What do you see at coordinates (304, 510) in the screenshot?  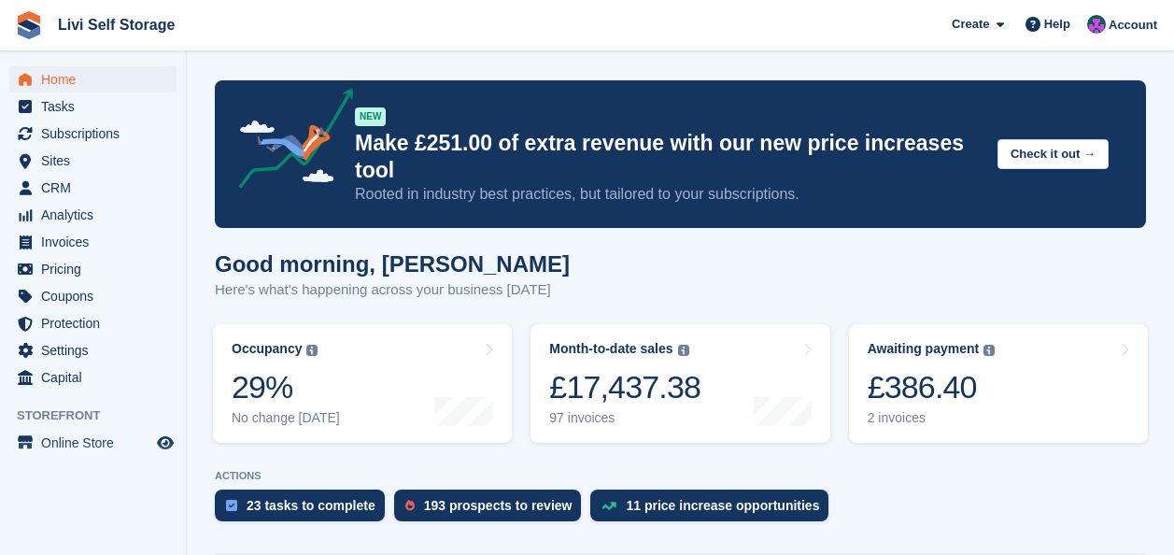 I see `a: 23 tasks to complete` at bounding box center [304, 510].